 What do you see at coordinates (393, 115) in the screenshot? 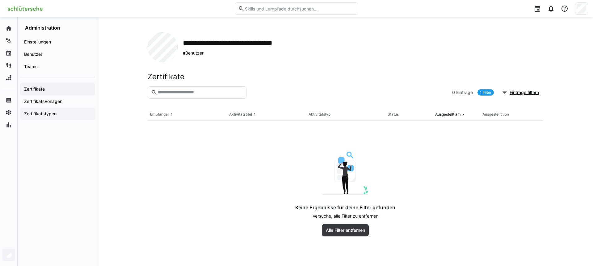
I see `div: Status` at bounding box center [393, 115].